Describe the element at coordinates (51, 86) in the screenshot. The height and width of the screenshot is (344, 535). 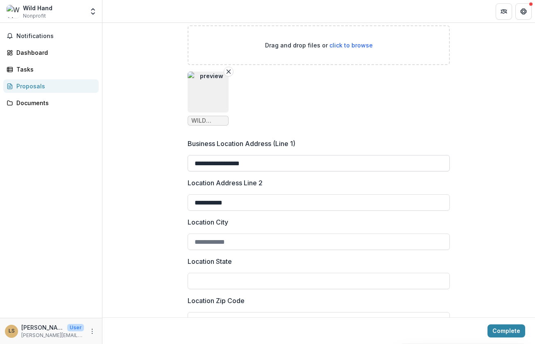
I see `a: Proposals` at that location.